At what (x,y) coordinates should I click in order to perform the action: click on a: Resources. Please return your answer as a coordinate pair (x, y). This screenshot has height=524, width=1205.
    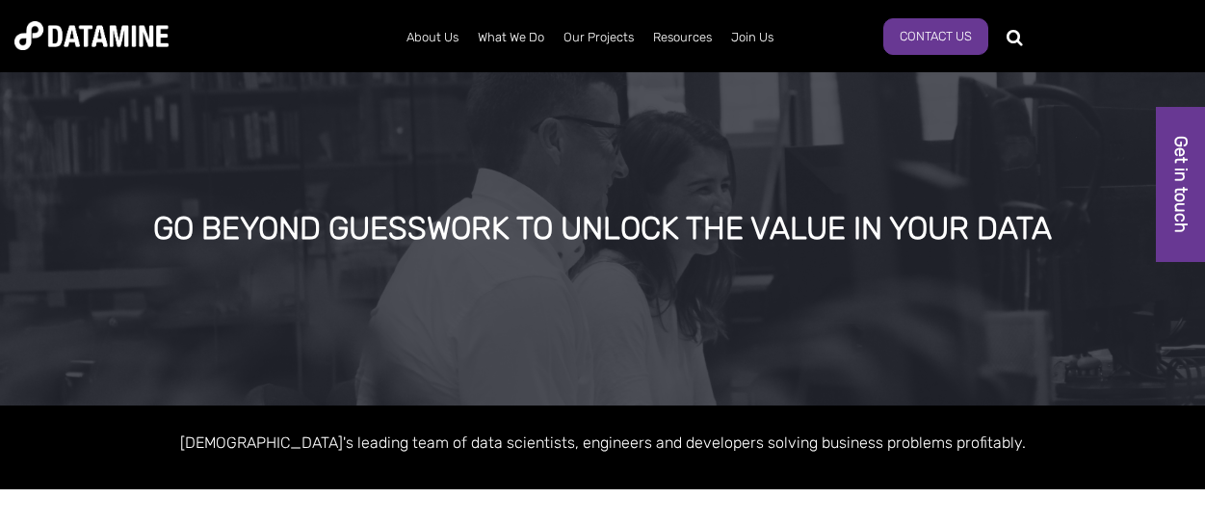
    Looking at the image, I should click on (682, 38).